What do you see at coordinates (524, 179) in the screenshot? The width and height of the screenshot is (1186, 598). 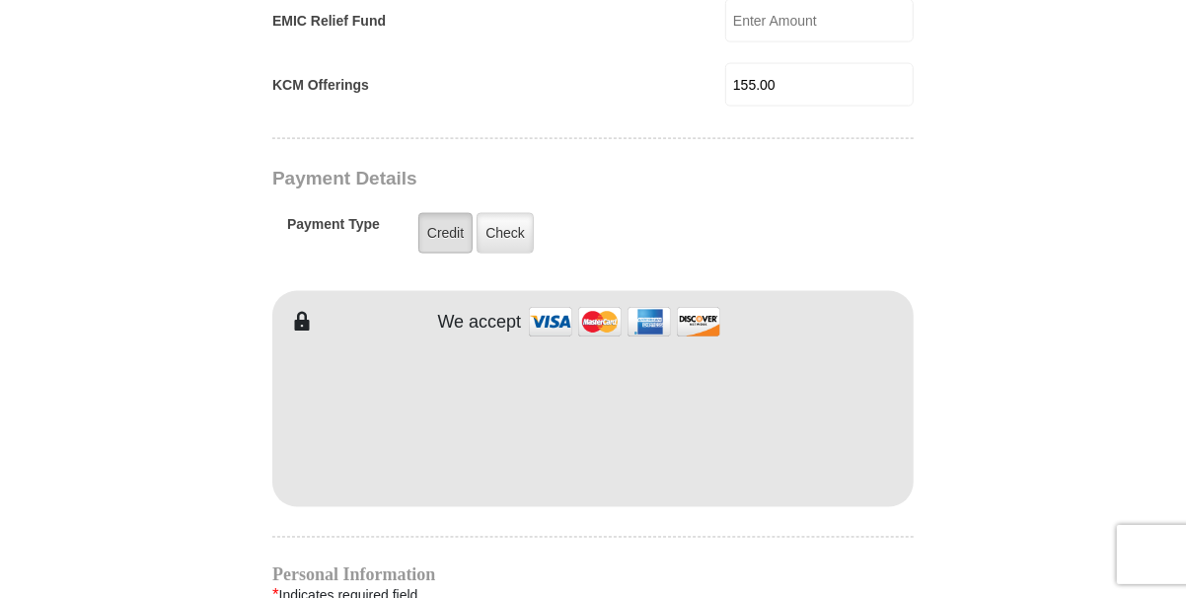 I see `h3: Payment Details` at bounding box center [524, 179].